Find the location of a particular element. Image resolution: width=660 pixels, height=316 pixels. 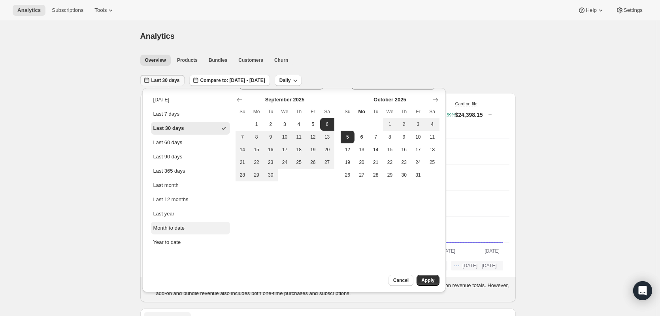

button: Monday October 27 2025 is located at coordinates (362, 175).